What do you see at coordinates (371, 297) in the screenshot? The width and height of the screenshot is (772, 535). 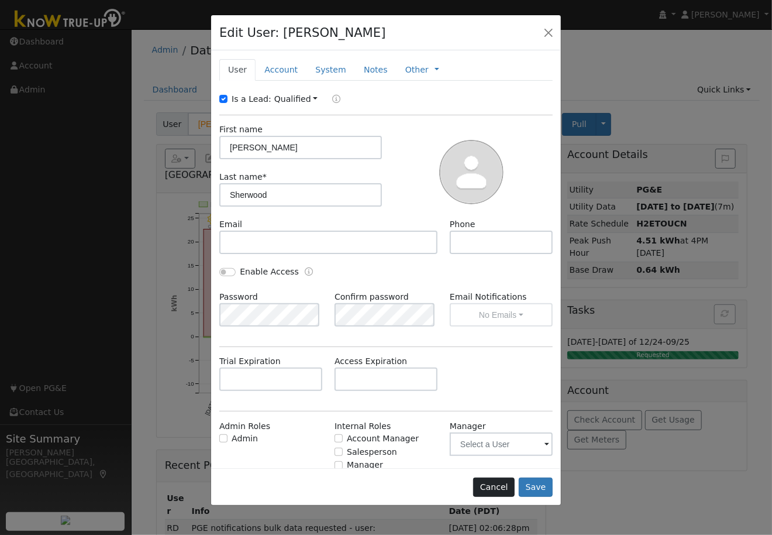 I see `label: Confirm password` at bounding box center [371, 297].